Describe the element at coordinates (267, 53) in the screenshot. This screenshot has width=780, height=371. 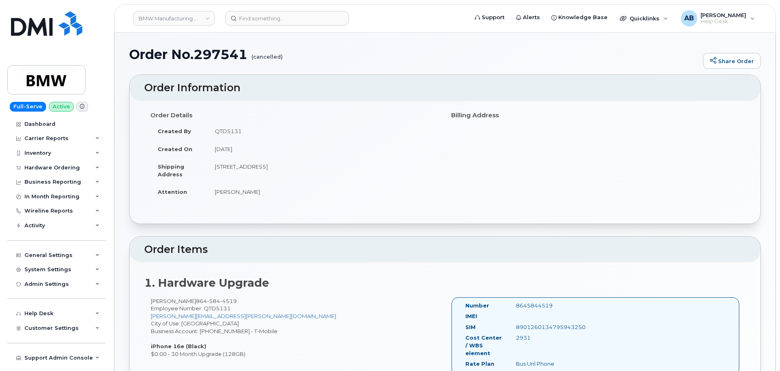
I see `small: (cancelled)` at that location.